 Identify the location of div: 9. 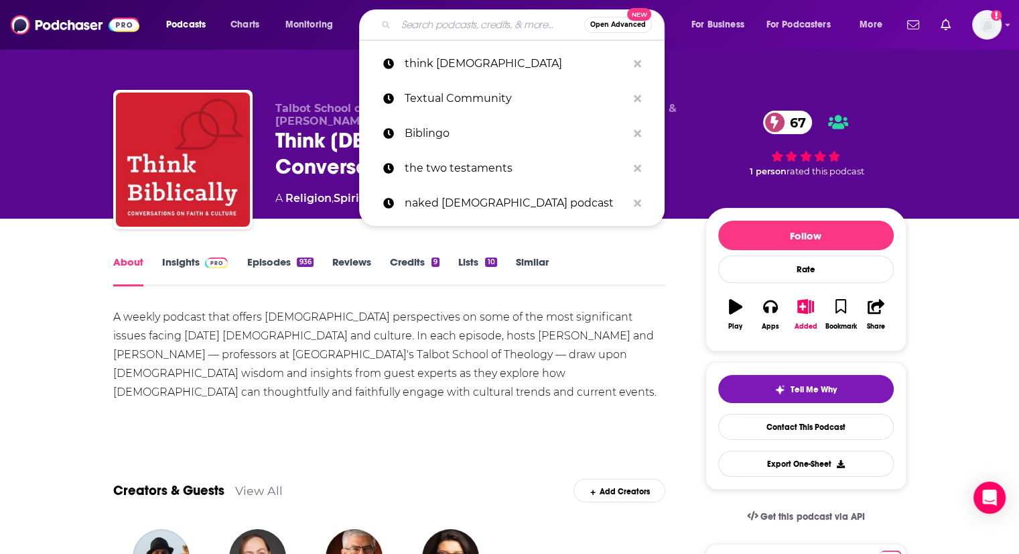
(436, 262).